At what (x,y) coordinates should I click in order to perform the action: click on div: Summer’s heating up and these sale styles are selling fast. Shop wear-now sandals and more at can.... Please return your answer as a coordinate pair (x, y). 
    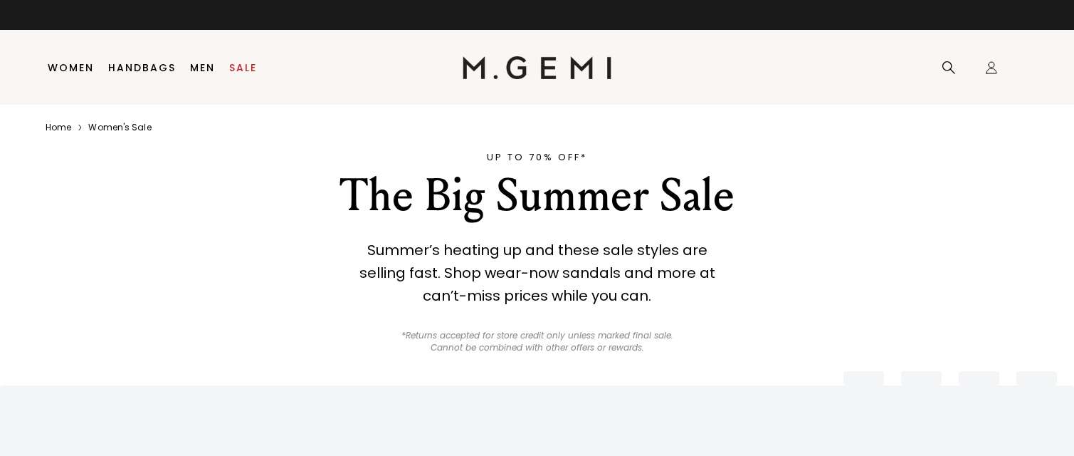
    Looking at the image, I should click on (538, 273).